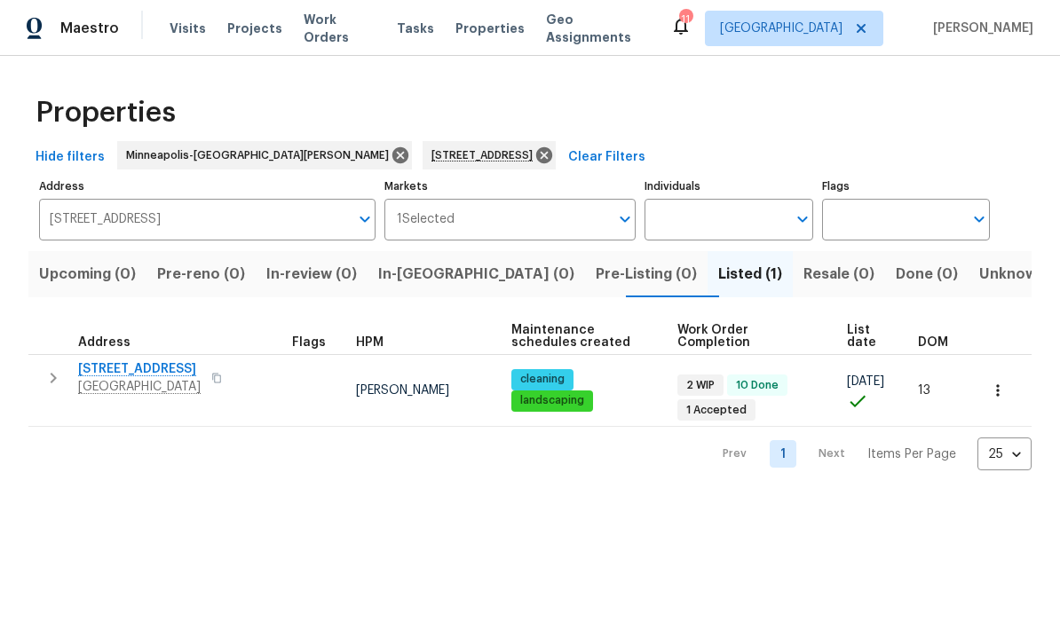 Image resolution: width=1060 pixels, height=630 pixels. I want to click on span: Pre-Listing (0), so click(646, 274).